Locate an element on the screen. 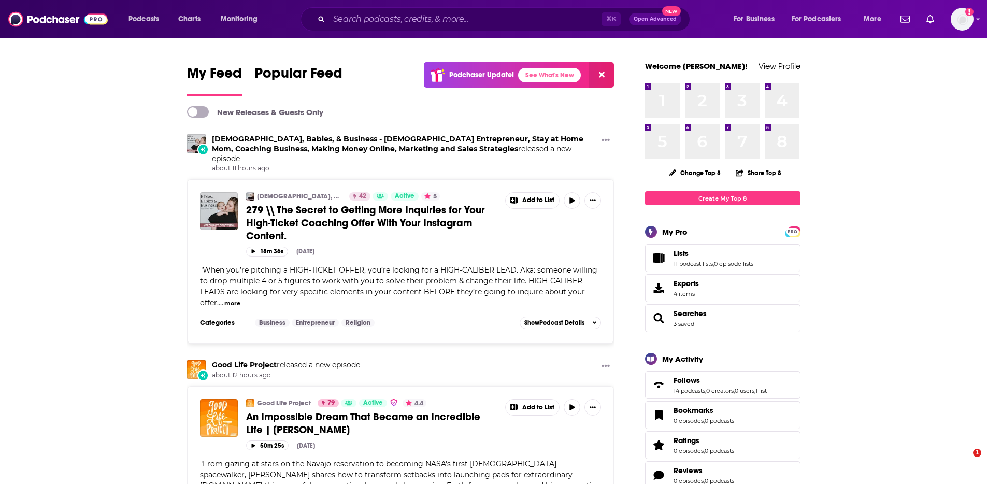 The height and width of the screenshot is (484, 987). button: 5 is located at coordinates (430, 196).